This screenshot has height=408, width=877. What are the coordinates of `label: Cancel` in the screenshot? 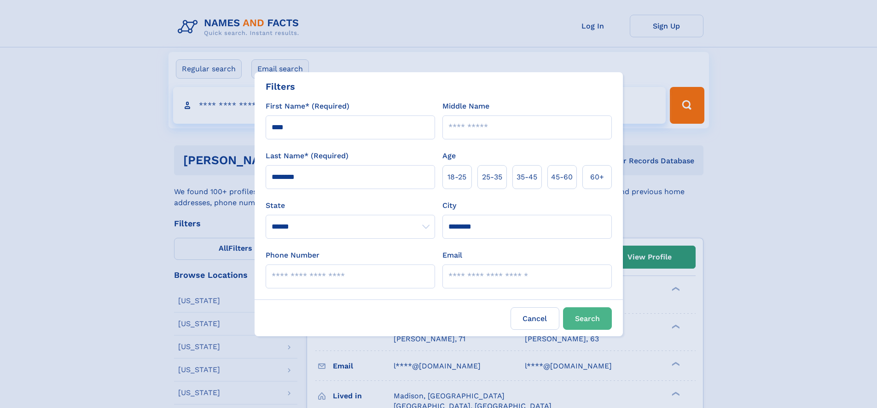 It's located at (535, 318).